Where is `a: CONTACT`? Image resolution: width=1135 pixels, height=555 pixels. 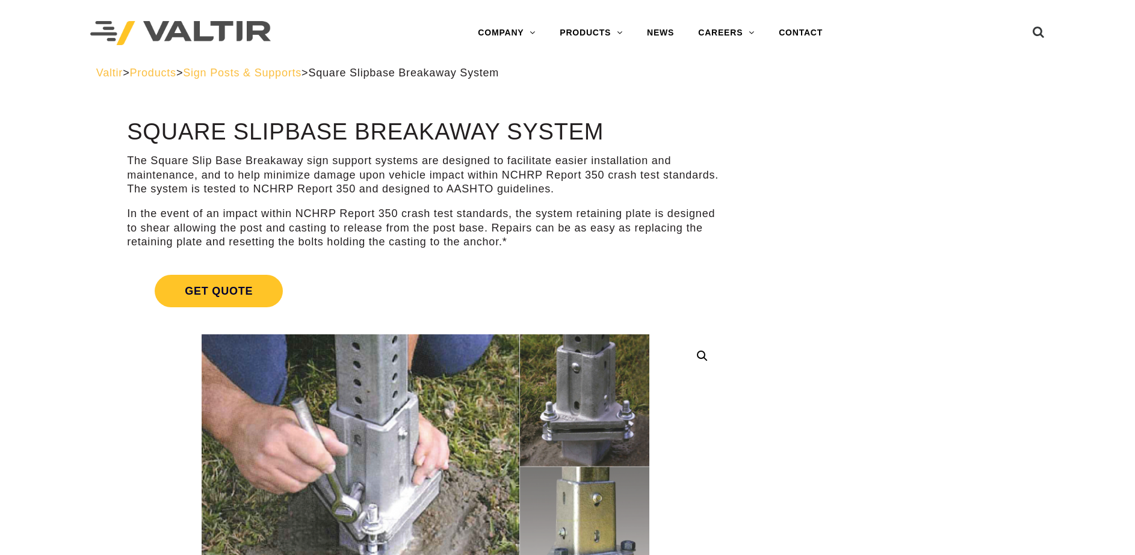 a: CONTACT is located at coordinates (800, 33).